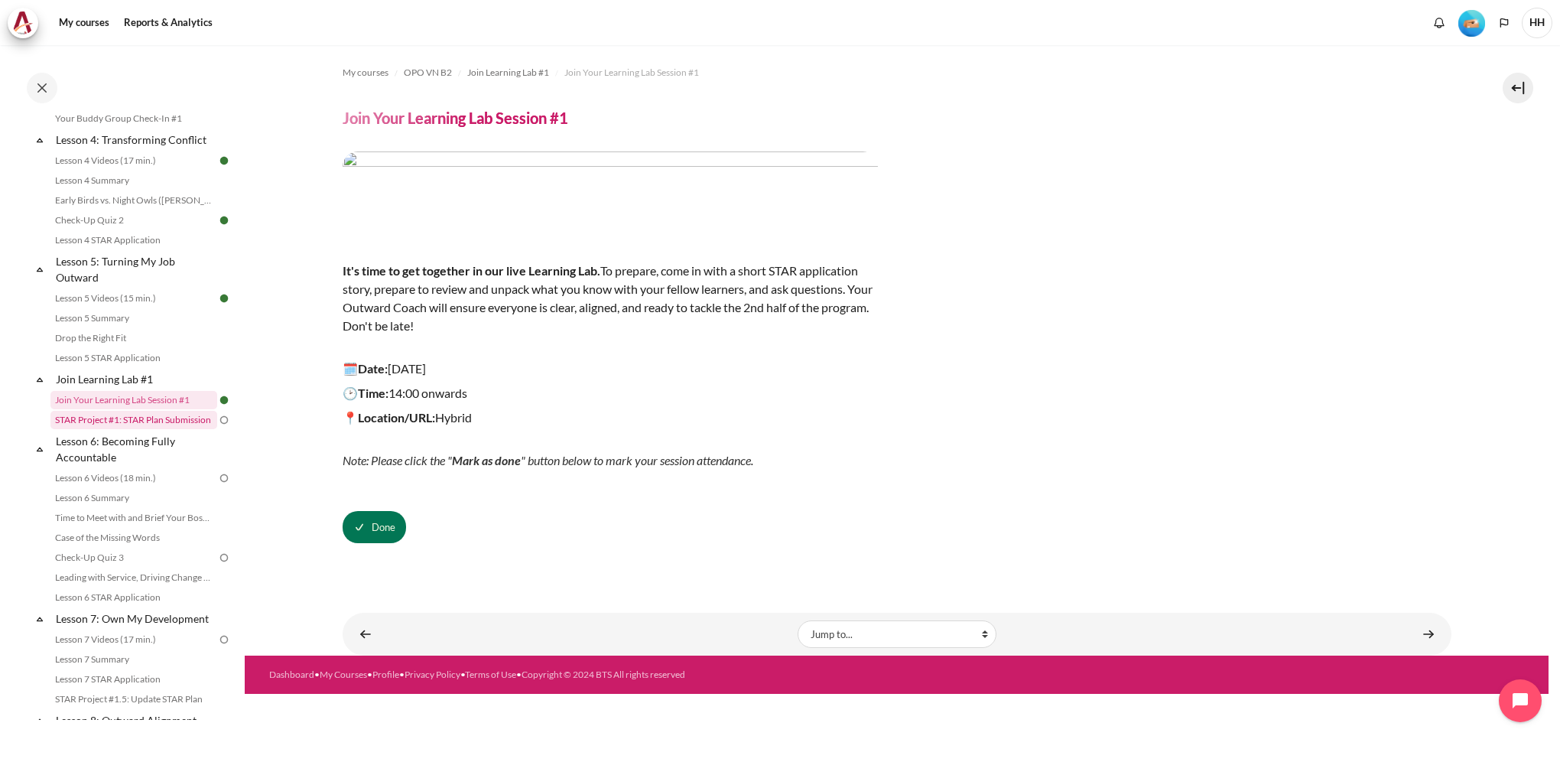  Describe the element at coordinates (134, 679) in the screenshot. I see `a: Lesson 7 STAR Application` at that location.